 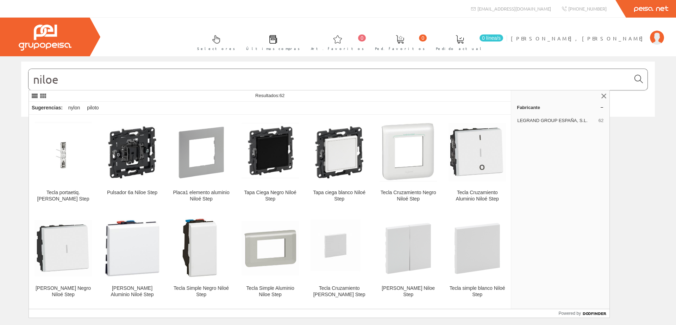 What do you see at coordinates (270, 152) in the screenshot?
I see `img: Tapa Ciega Negro Niloé Step` at bounding box center [270, 152].